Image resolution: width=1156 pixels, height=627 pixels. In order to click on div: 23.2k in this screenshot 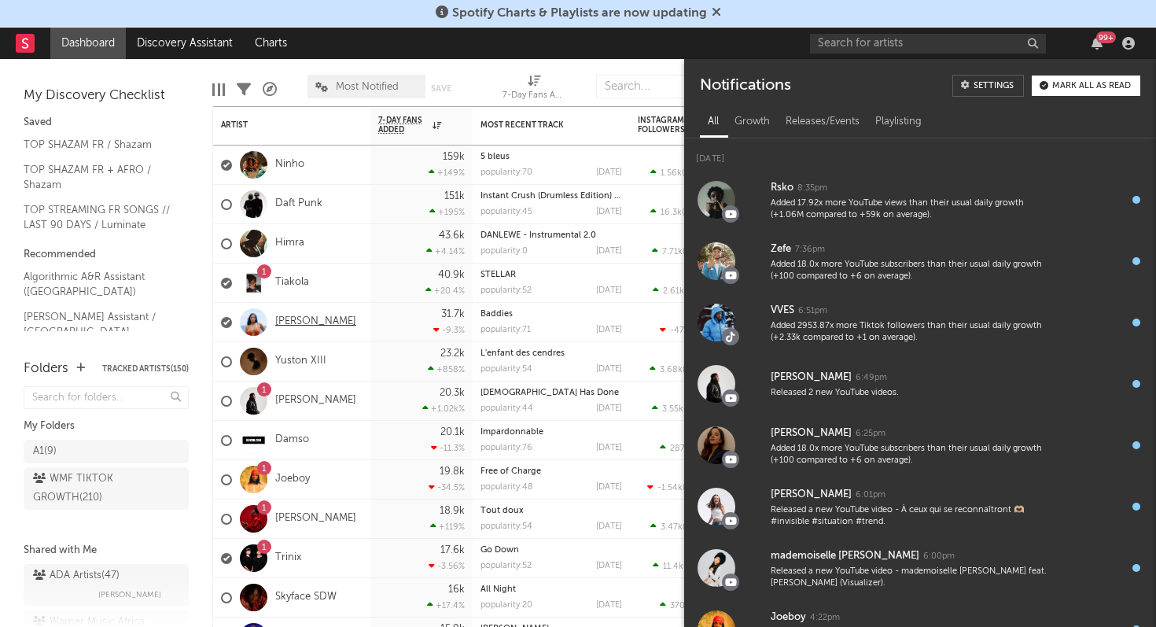, I will do `click(452, 353)`.